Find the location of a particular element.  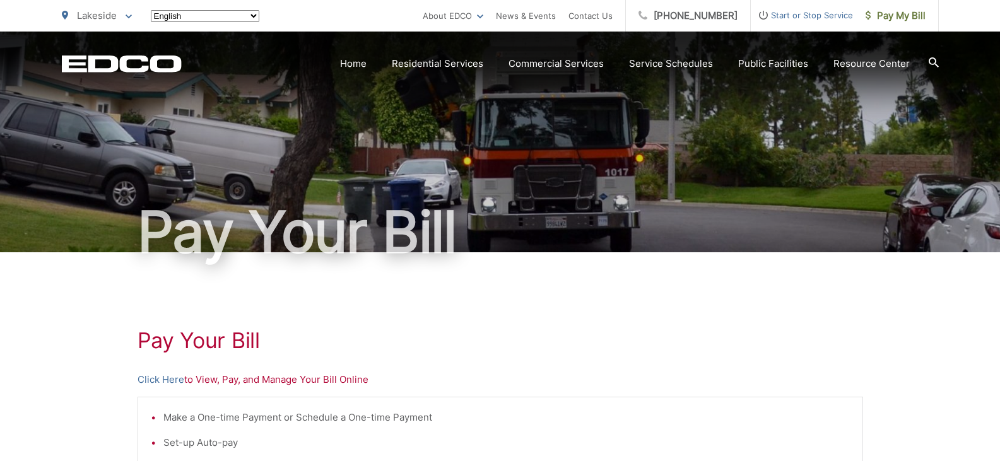

a: Commercial Services is located at coordinates (556, 64).